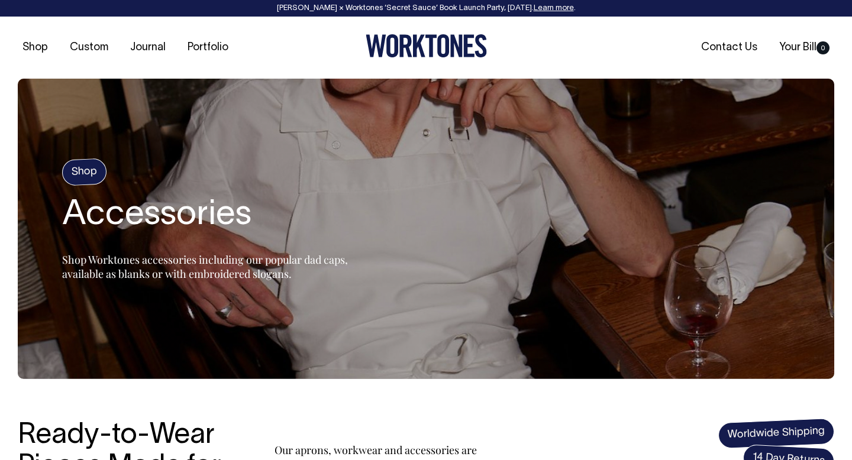 The image size is (852, 460). I want to click on h2: Accessories, so click(210, 216).